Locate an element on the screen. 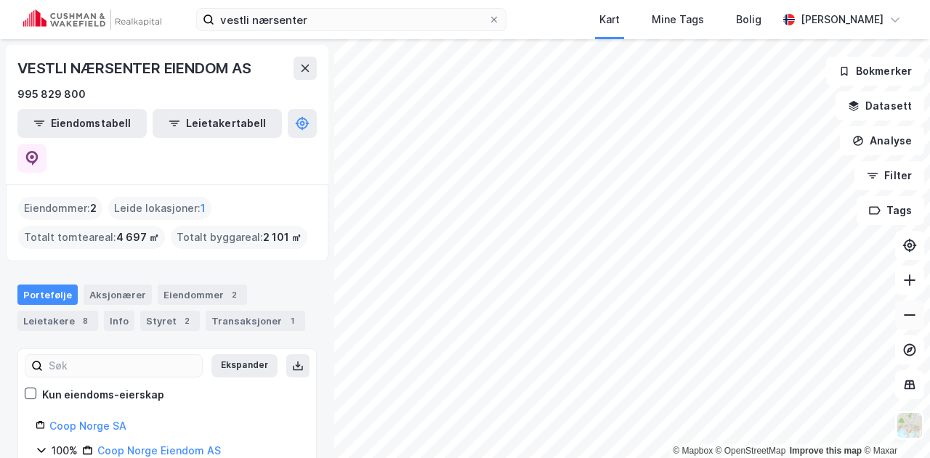  div: 8 is located at coordinates (85, 321).